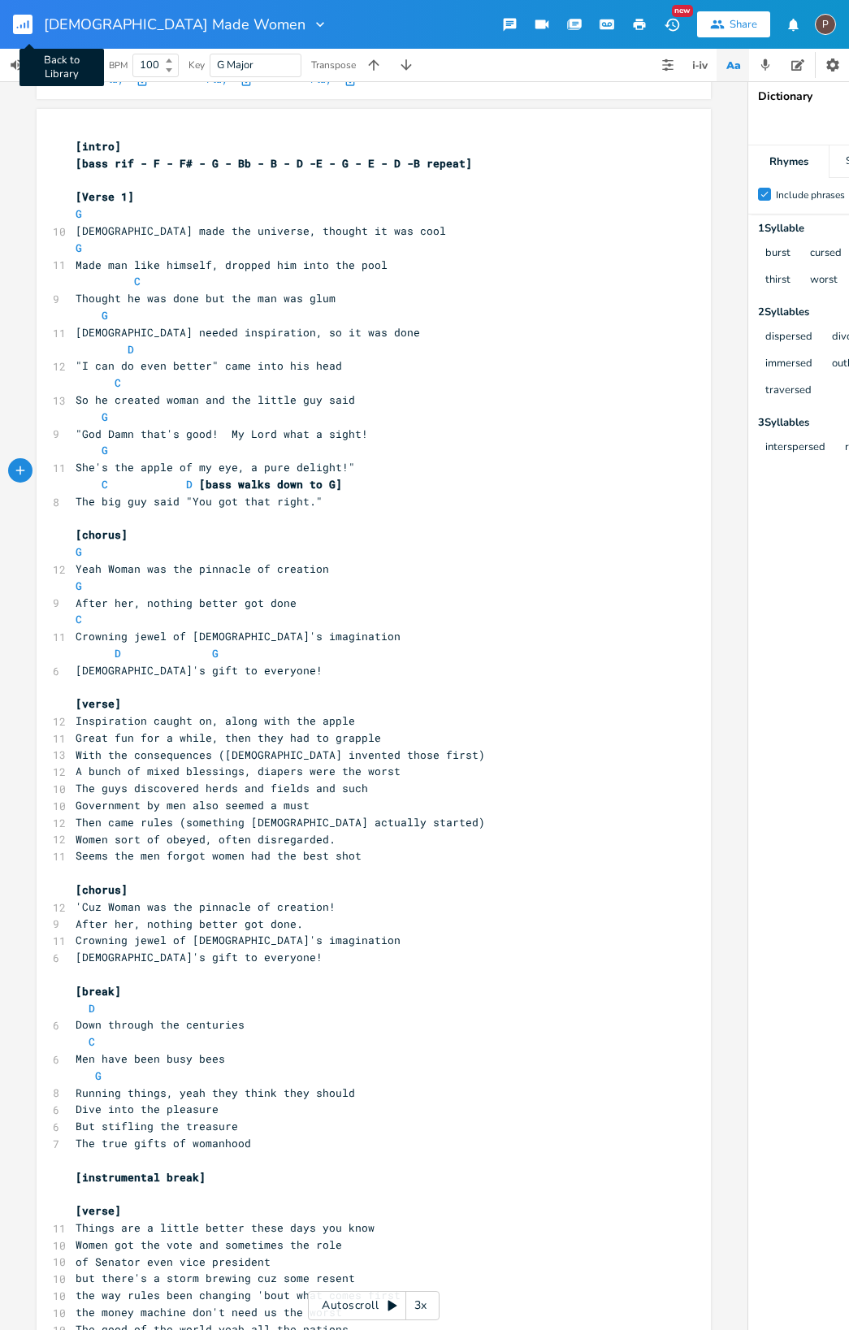 The height and width of the screenshot is (1330, 849). Describe the element at coordinates (118, 65) in the screenshot. I see `div: BPM` at that location.